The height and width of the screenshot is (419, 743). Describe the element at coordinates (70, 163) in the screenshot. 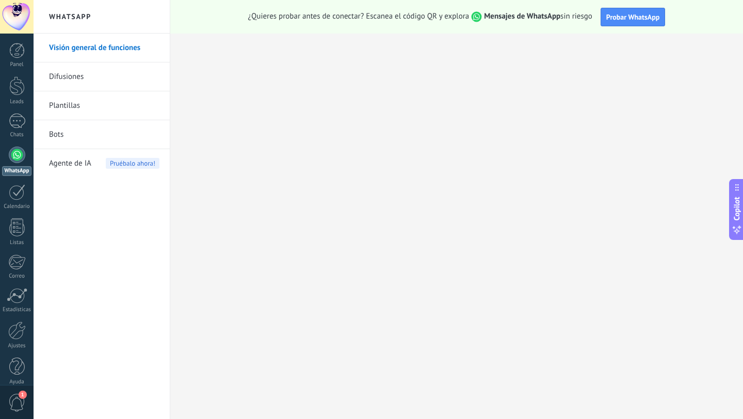

I see `span: Agente de IA` at that location.